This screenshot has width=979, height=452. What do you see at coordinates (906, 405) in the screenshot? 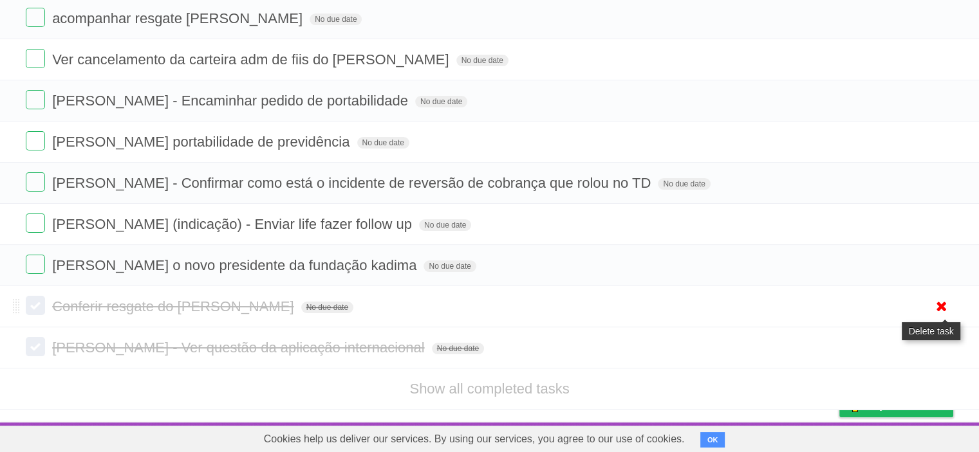
I see `span: Buy me a coffee` at bounding box center [906, 405].